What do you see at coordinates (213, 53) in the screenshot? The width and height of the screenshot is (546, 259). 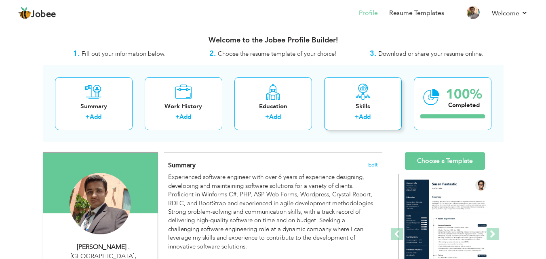 I see `strong: 2.` at bounding box center [213, 53].